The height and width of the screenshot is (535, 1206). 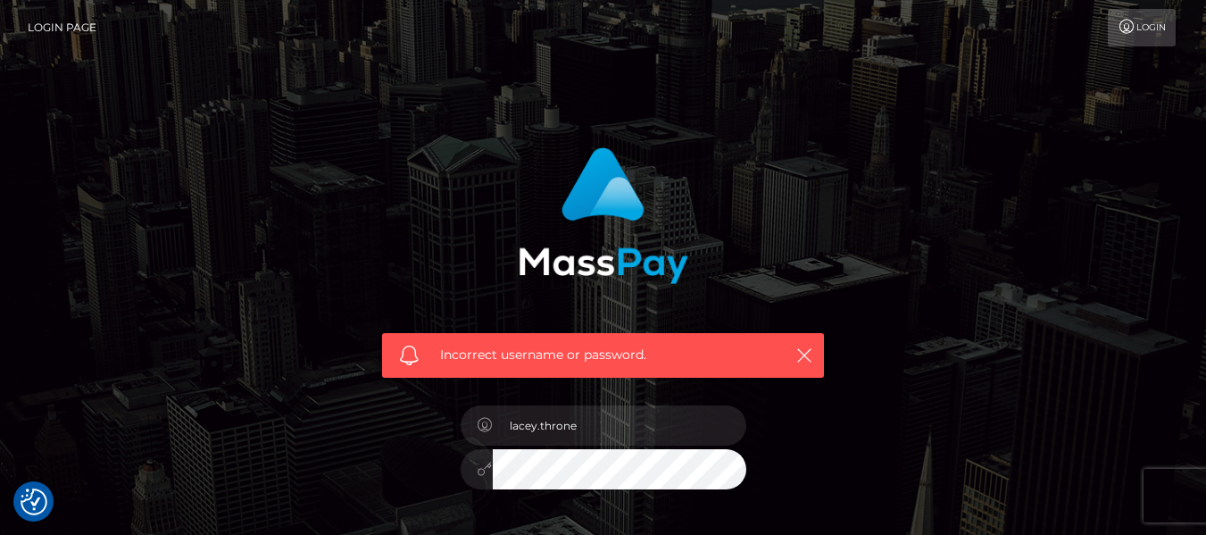 I want to click on button: Consent Preferences, so click(x=34, y=502).